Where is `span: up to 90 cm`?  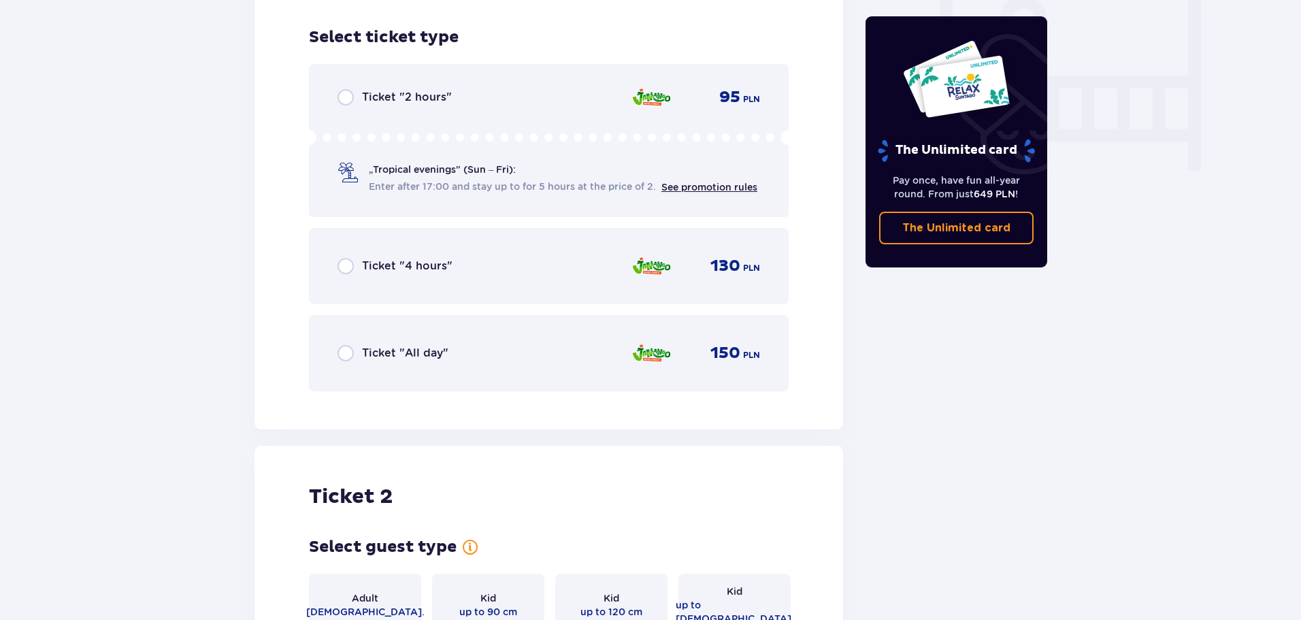
span: up to 90 cm is located at coordinates (488, 612).